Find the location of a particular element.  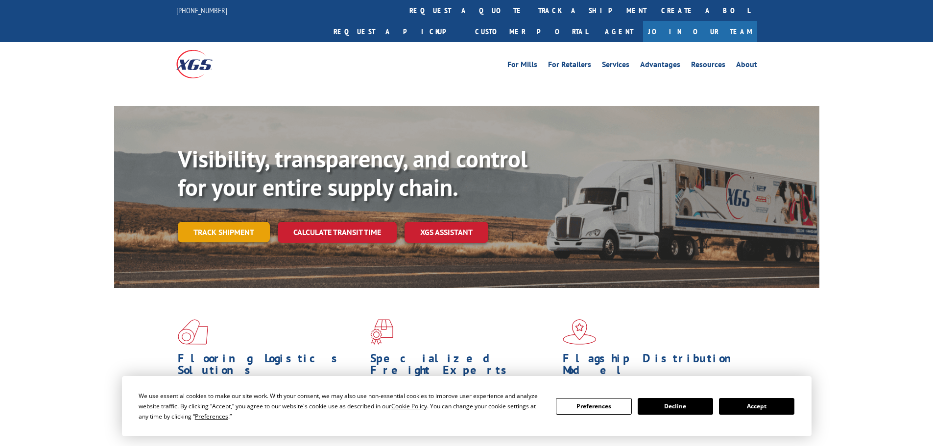

a: Customer Portal is located at coordinates (531, 31).